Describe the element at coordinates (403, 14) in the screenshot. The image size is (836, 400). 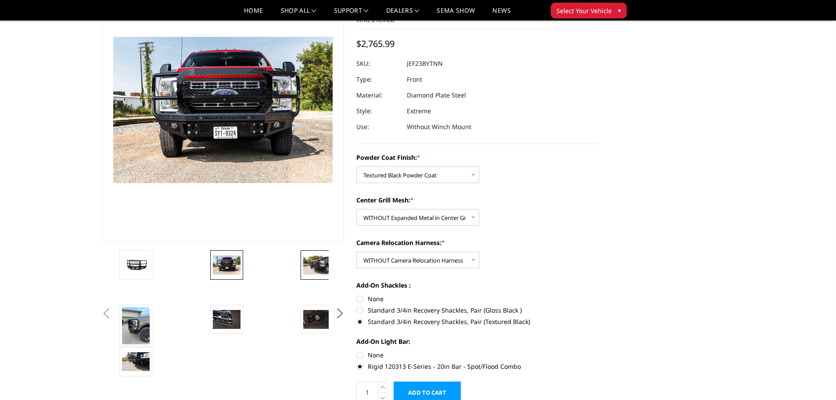
I see `a: Dealers` at that location.